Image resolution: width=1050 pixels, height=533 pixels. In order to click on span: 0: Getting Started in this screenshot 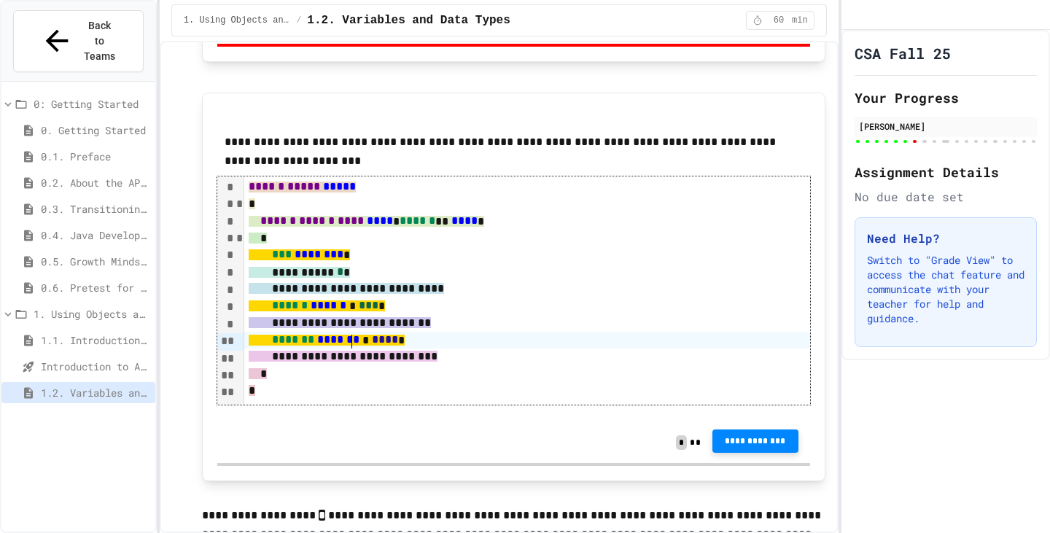, I will do `click(91, 104)`.